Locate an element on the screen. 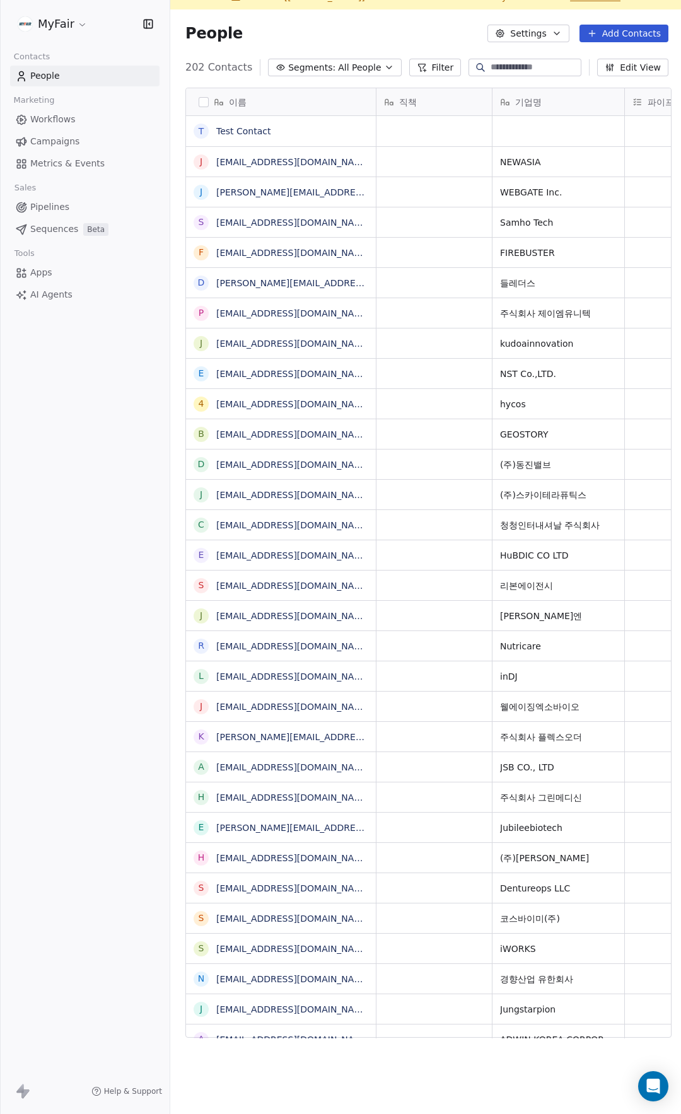 The image size is (681, 1114). button: MyFair is located at coordinates (52, 24).